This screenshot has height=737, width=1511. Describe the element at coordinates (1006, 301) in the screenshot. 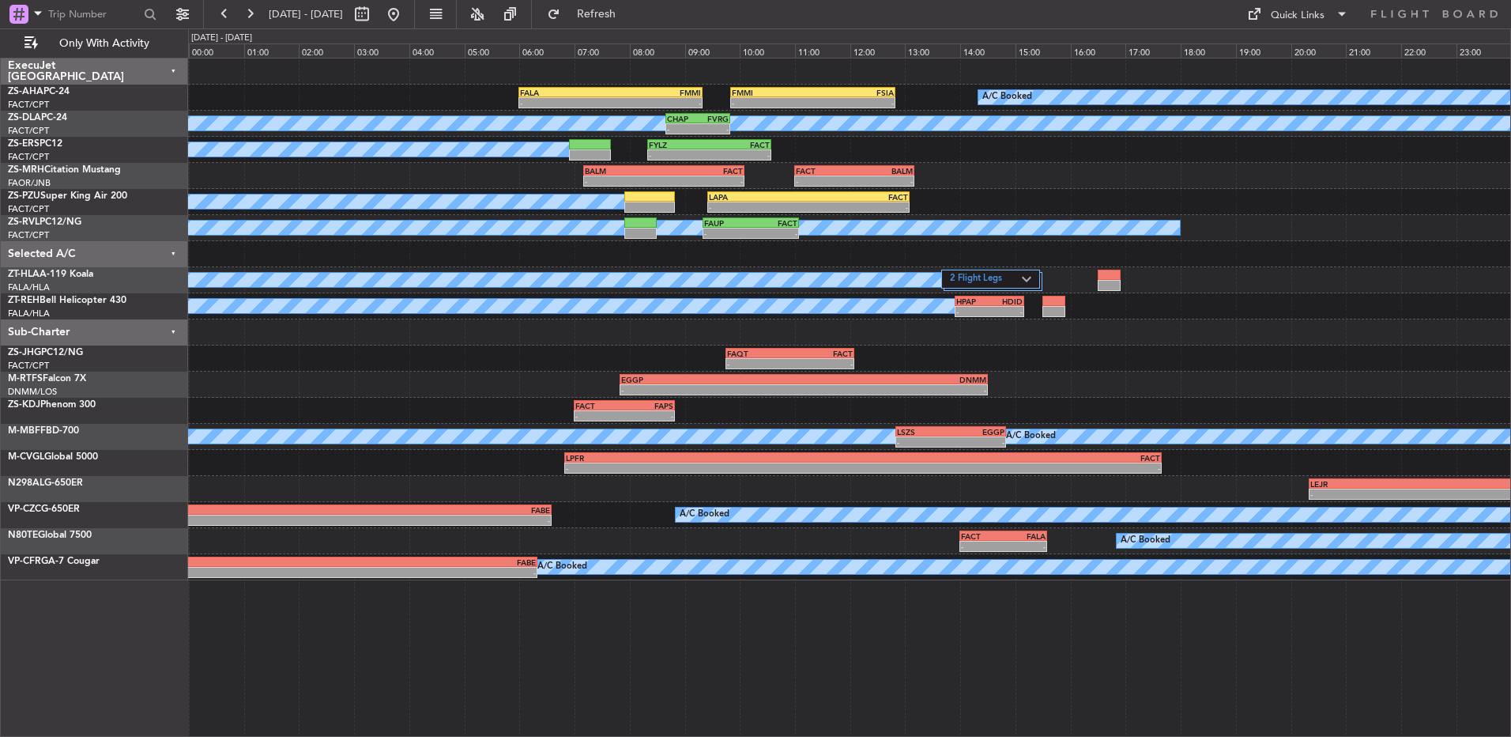

I see `div: HDID` at that location.